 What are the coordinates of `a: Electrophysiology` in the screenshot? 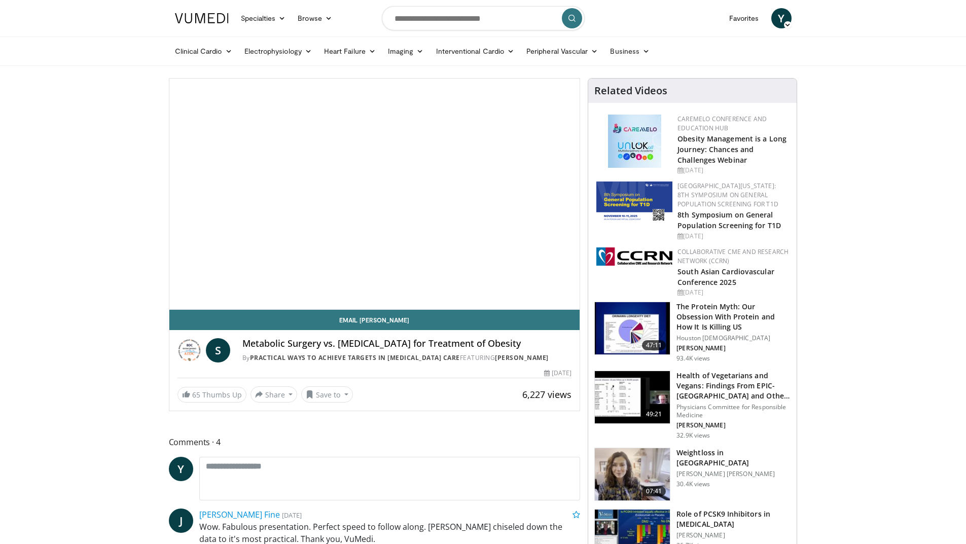 It's located at (278, 51).